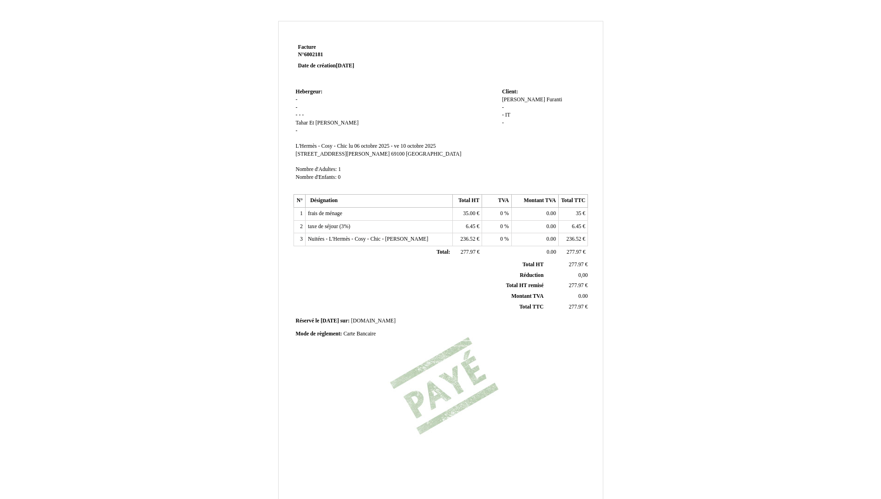  Describe the element at coordinates (309, 91) in the screenshot. I see `span: Hebergeur:` at that location.